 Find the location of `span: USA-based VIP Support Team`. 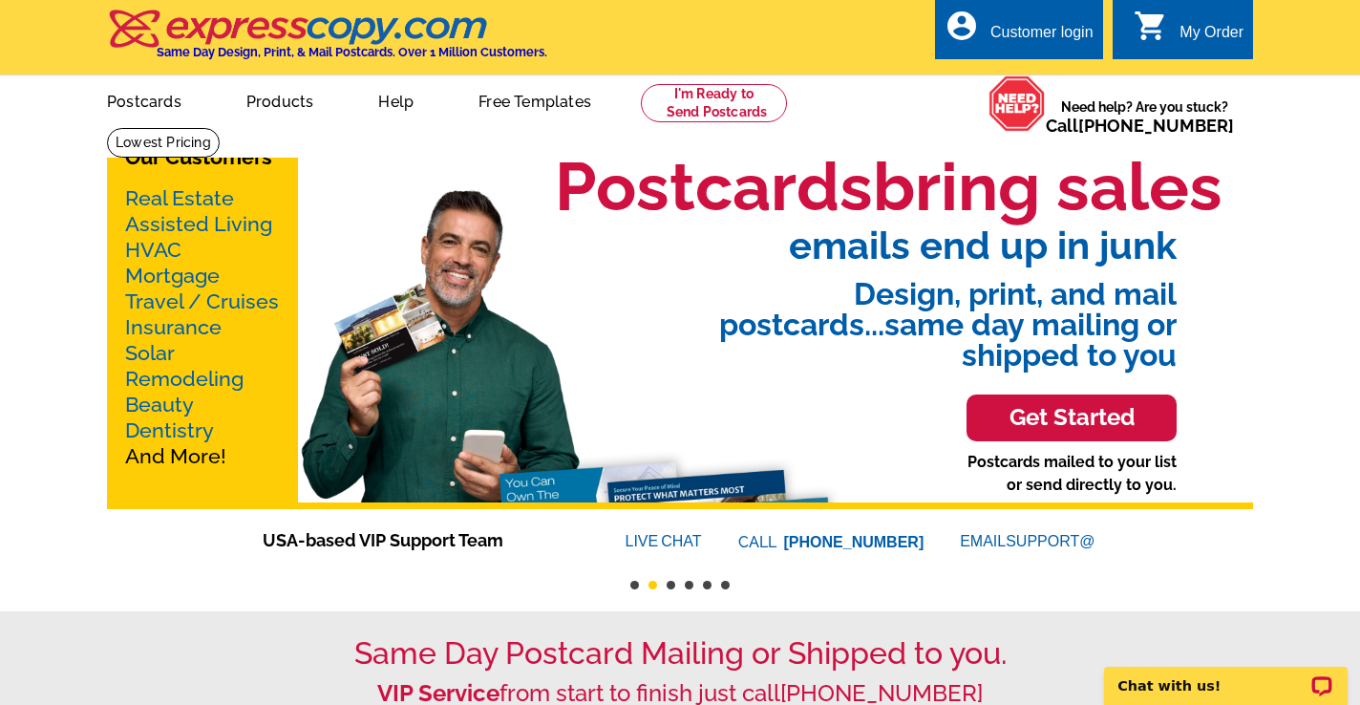

span: USA-based VIP Support Team is located at coordinates (415, 540).